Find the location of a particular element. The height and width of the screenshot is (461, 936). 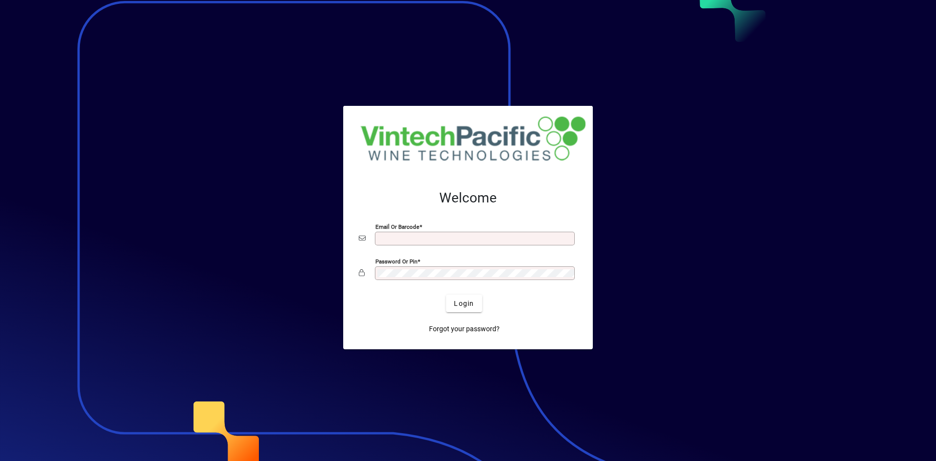

mat-label: Password or Pin is located at coordinates (397, 261).